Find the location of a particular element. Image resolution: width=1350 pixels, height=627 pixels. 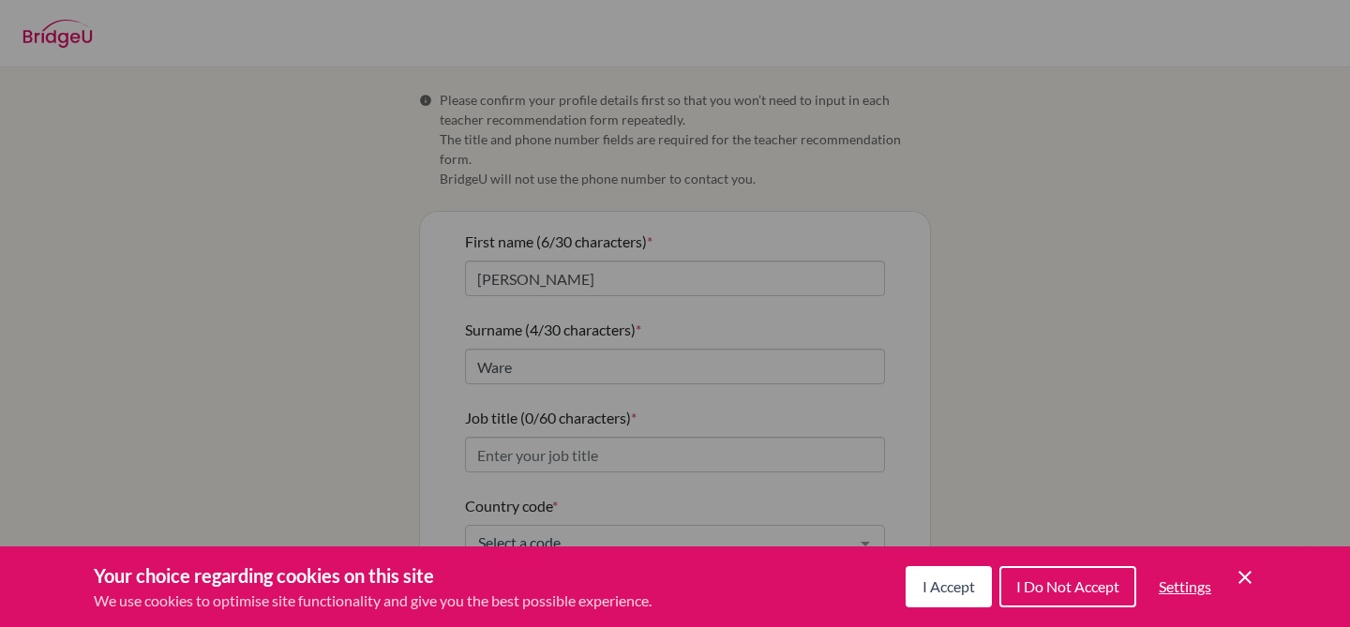

button: I Do Not Accept is located at coordinates (1068, 587).